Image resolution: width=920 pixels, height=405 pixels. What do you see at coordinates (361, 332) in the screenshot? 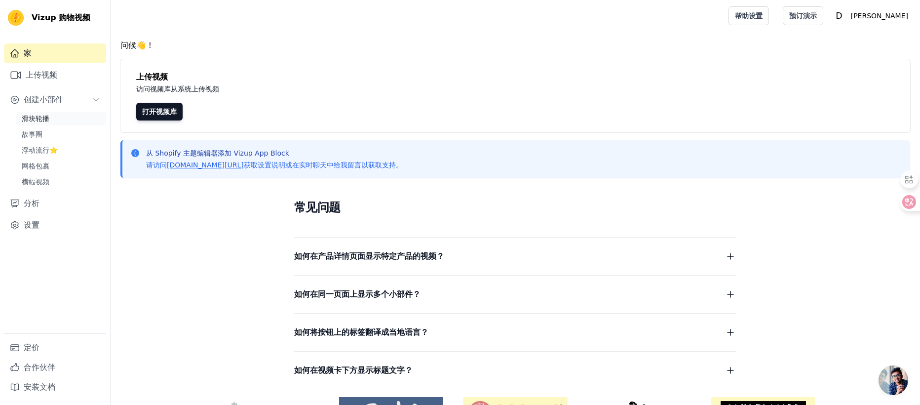
I see `font: 如何将按钮上的标签翻译成当地语言？` at bounding box center [361, 332].